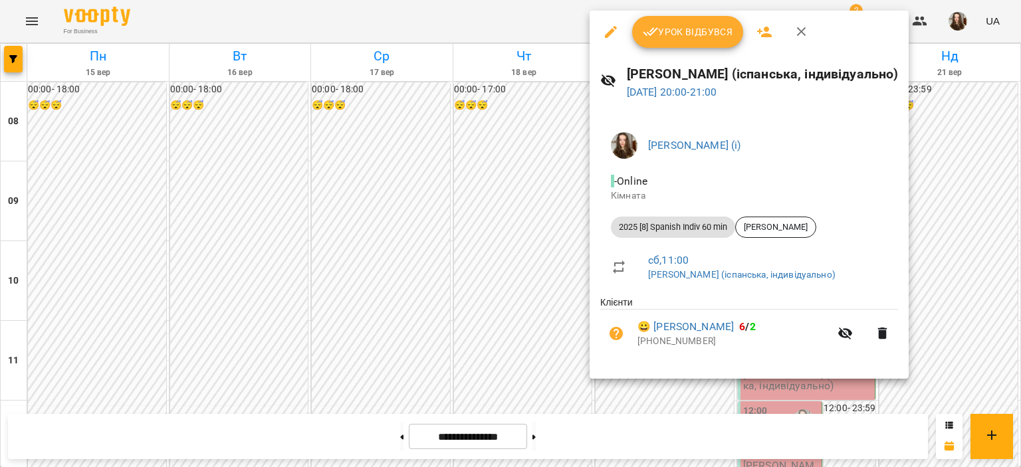  I want to click on ul: Клієнти, so click(749, 329).